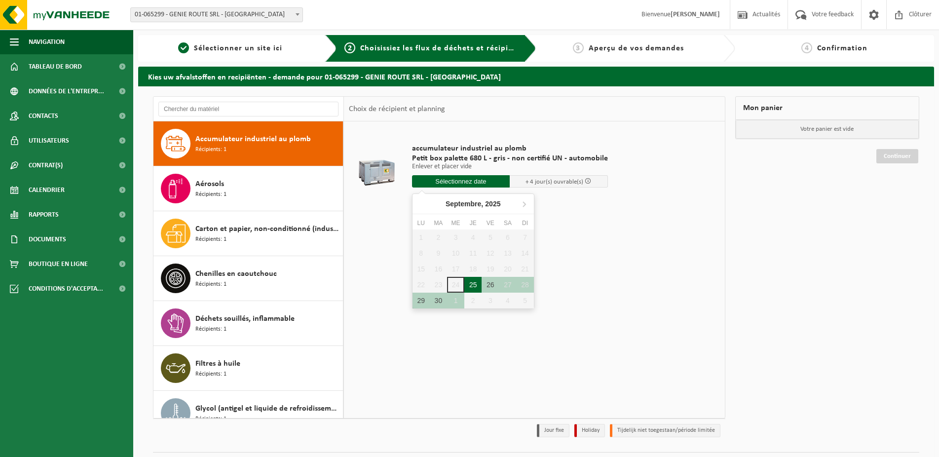 Image resolution: width=939 pixels, height=457 pixels. What do you see at coordinates (47, 239) in the screenshot?
I see `span: Documents` at bounding box center [47, 239].